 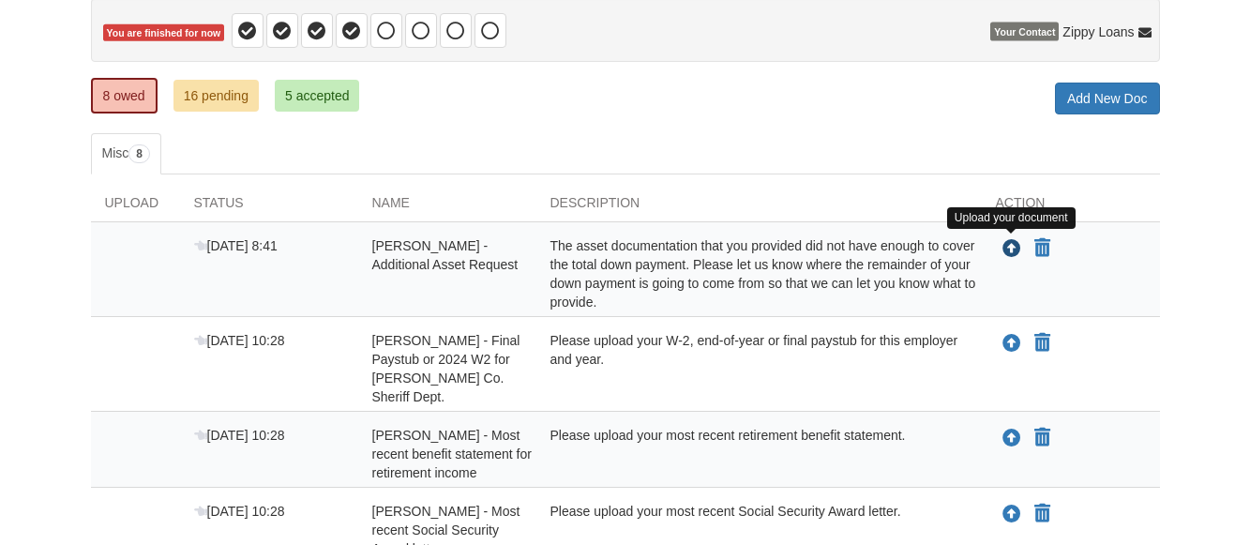 I want to click on a: 5 accepted, so click(x=317, y=96).